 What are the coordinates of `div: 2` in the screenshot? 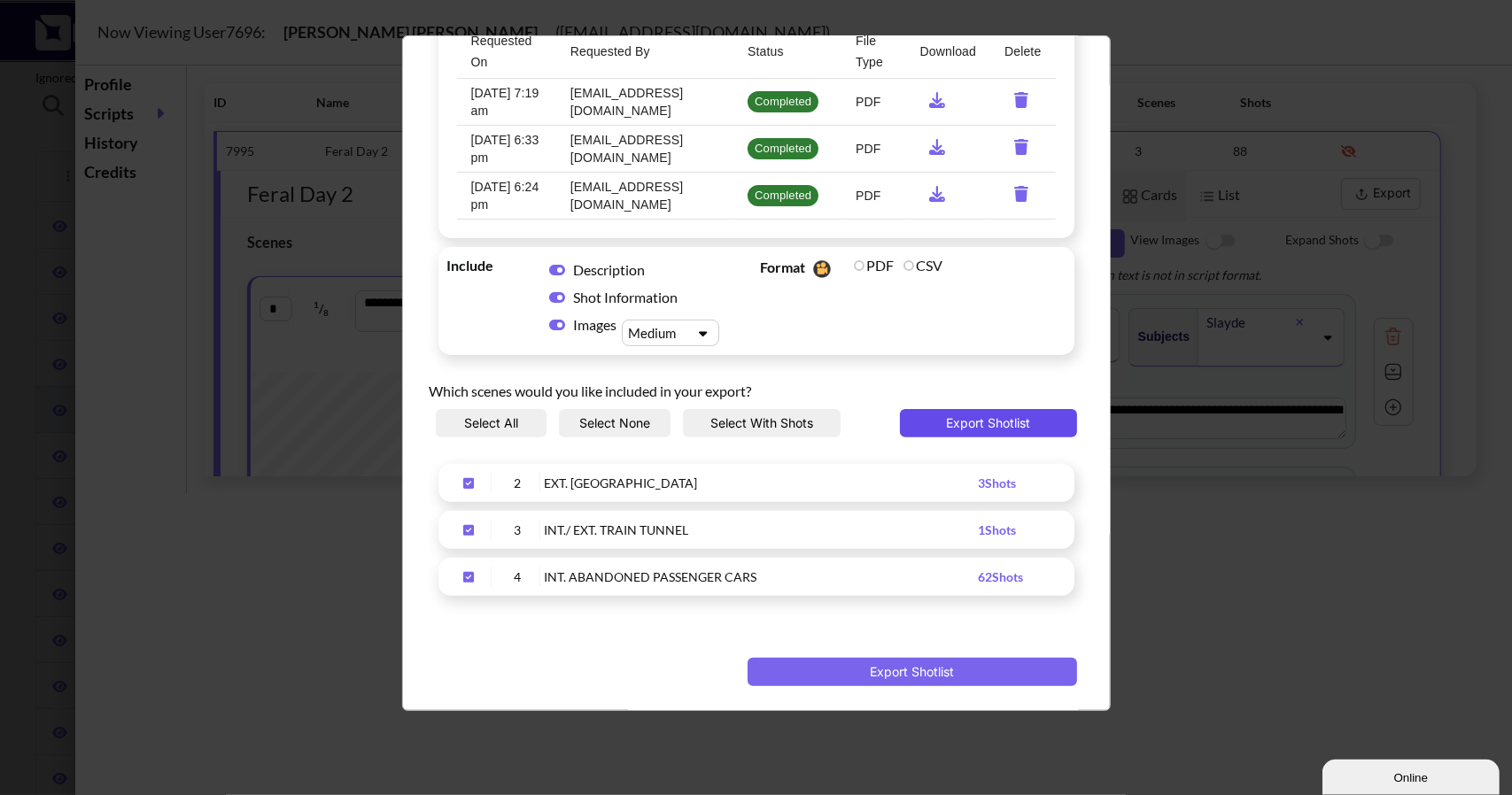 It's located at (518, 482).